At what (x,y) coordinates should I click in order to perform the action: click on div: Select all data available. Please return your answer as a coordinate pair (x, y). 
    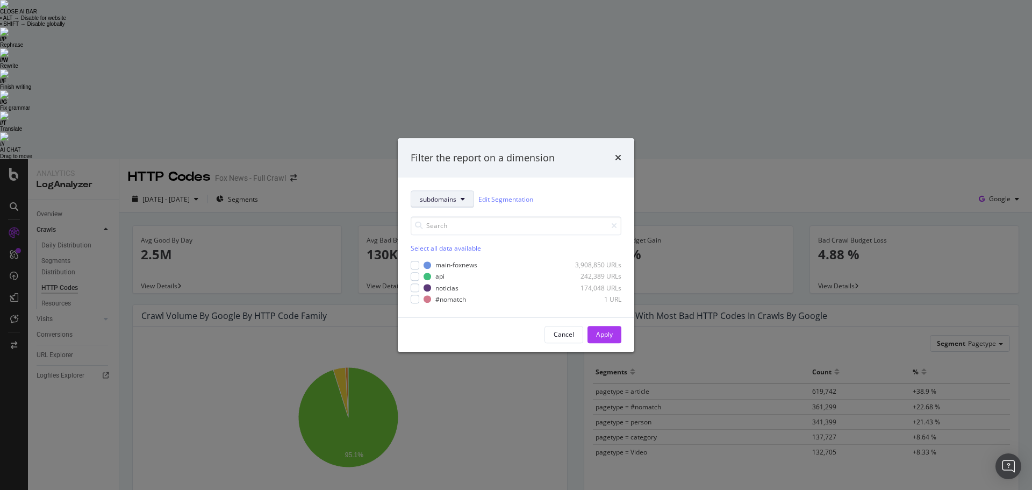
    Looking at the image, I should click on (516, 248).